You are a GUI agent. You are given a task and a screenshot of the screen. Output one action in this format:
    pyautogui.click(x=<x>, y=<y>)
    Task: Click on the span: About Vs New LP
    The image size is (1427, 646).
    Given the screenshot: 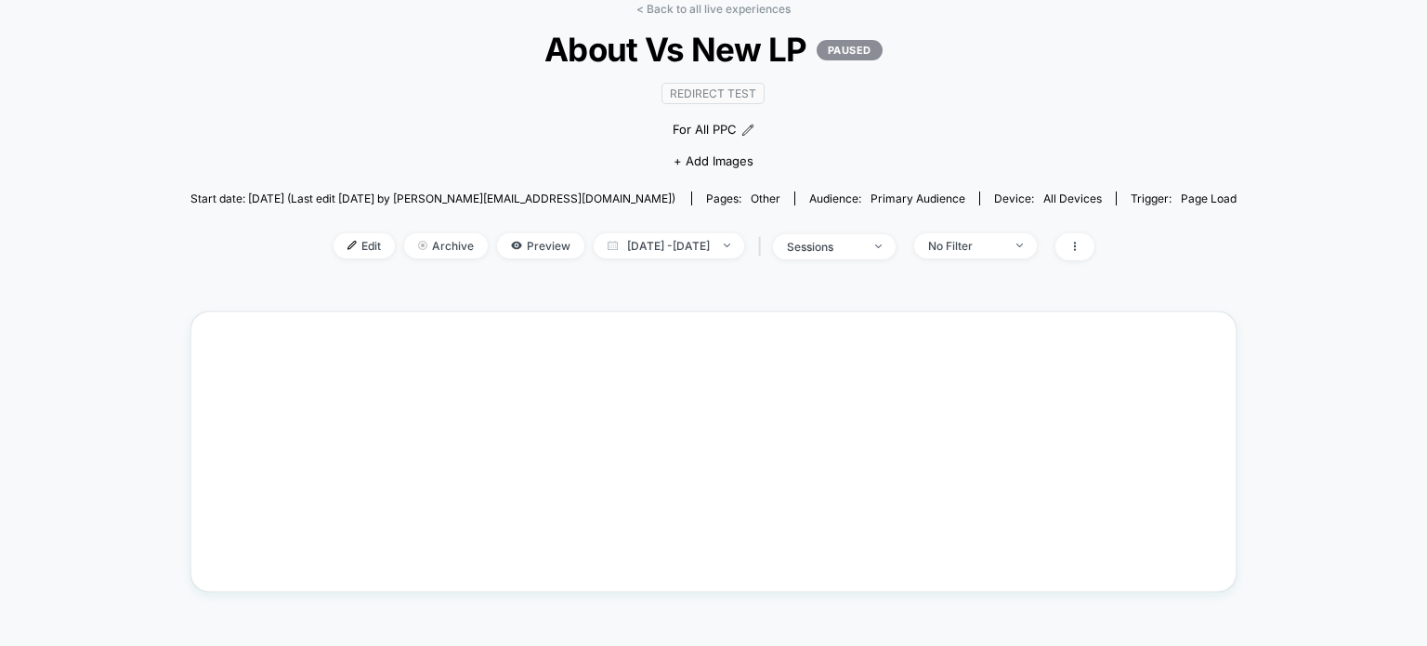 What is the action you would take?
    pyautogui.click(x=713, y=49)
    